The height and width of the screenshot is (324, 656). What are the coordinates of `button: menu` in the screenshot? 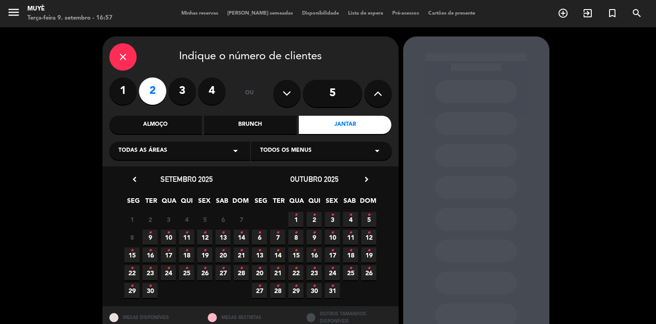 It's located at (14, 14).